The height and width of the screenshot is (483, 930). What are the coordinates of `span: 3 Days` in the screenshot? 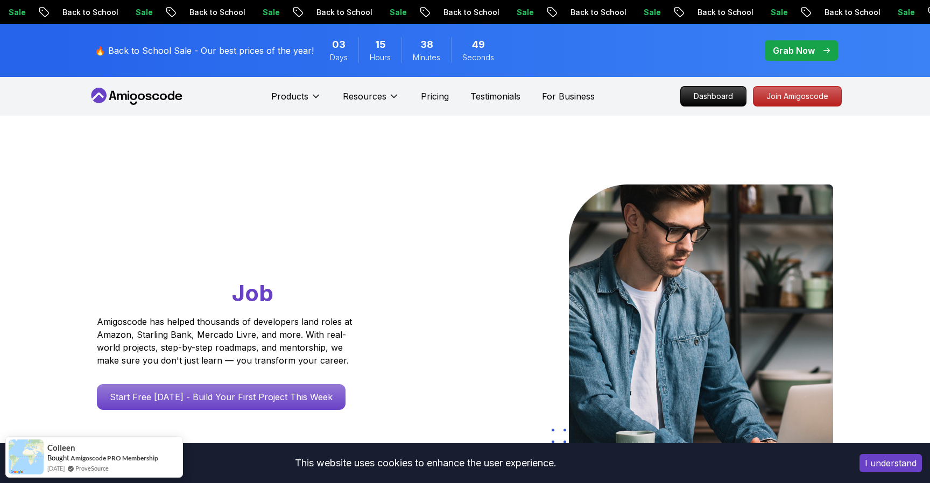 It's located at (339, 45).